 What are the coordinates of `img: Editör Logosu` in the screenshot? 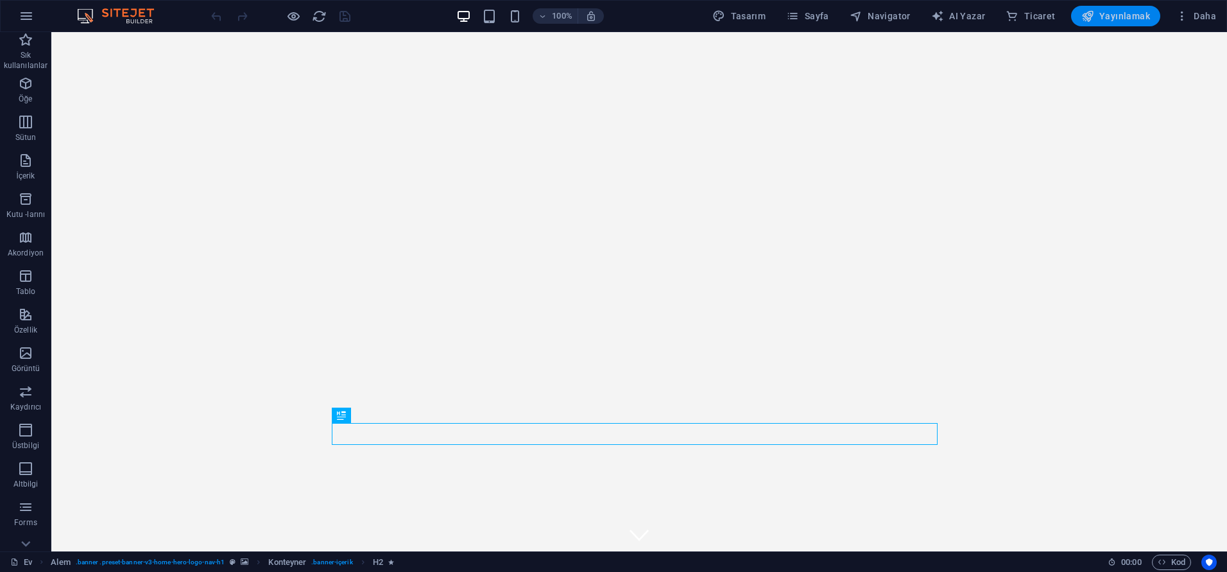 It's located at (122, 16).